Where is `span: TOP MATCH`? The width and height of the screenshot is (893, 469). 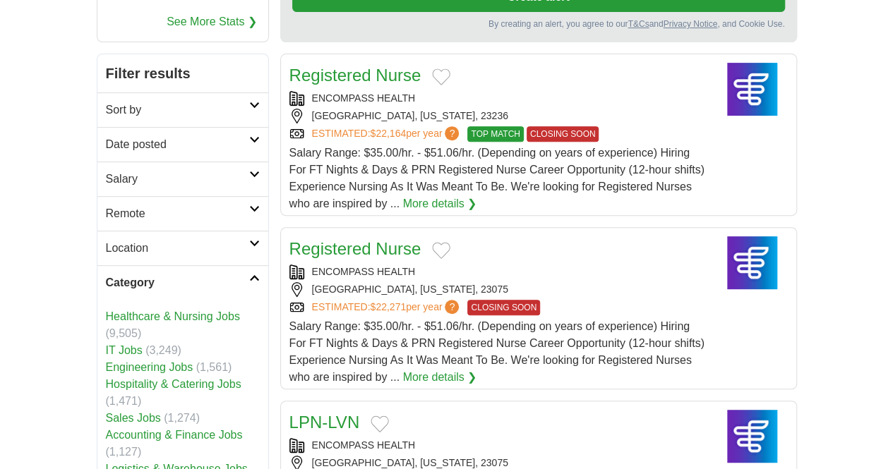 span: TOP MATCH is located at coordinates (495, 134).